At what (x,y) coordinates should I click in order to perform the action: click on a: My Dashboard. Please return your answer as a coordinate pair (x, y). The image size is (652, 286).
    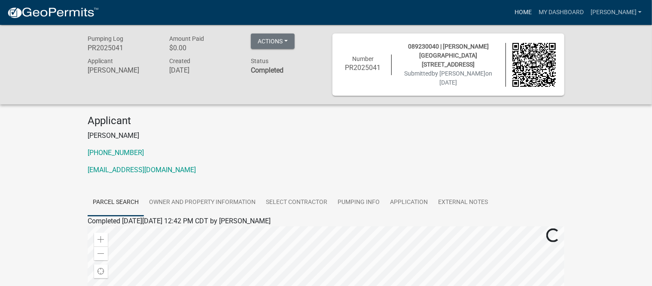
    Looking at the image, I should click on (561, 12).